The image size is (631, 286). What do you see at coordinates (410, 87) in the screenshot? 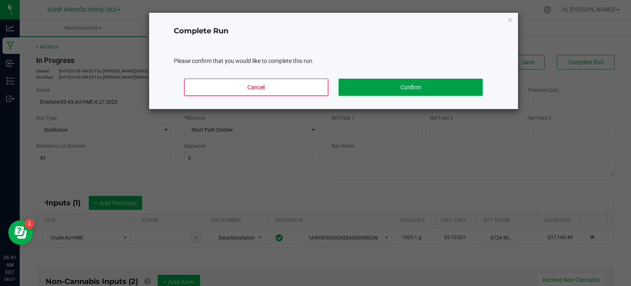
I see `button: Confirm` at bounding box center [410, 87].